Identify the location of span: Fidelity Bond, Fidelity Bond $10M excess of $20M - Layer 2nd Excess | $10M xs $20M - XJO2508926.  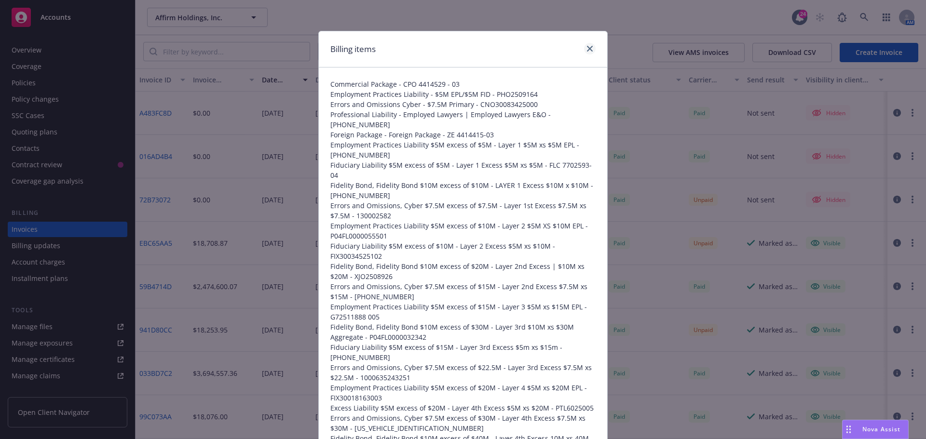
(463, 271).